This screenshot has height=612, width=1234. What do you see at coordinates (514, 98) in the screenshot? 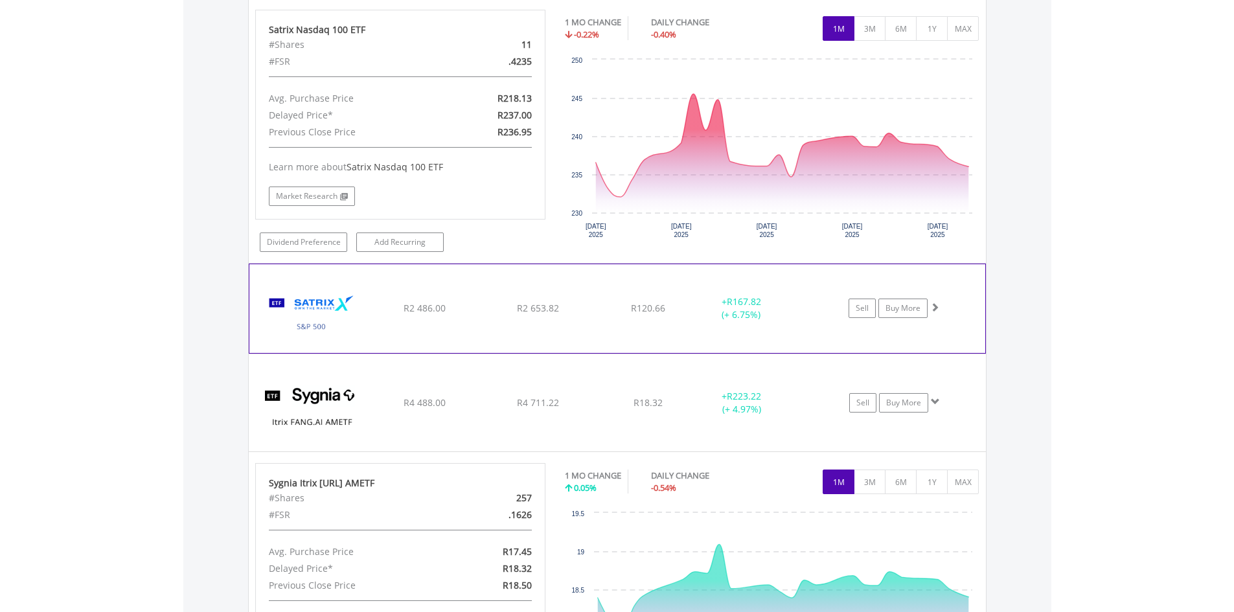
I see `span: R218.13` at bounding box center [514, 98].